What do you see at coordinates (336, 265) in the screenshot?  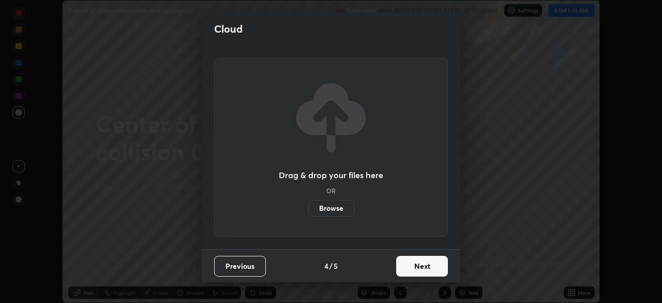 I see `h4: 5` at bounding box center [336, 265].